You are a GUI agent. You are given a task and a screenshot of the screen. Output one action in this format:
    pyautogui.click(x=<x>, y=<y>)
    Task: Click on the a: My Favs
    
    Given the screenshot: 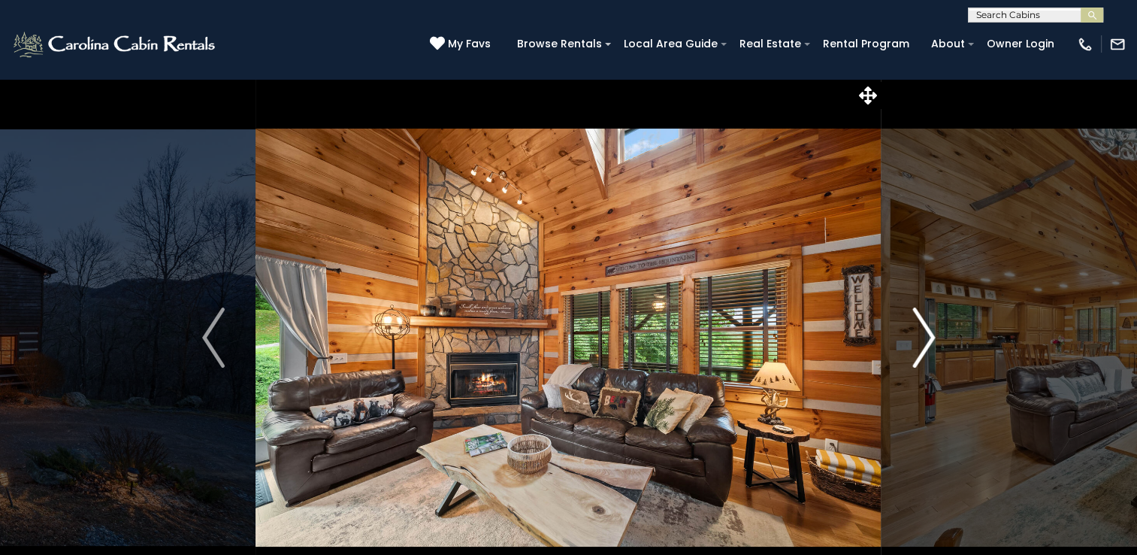 What is the action you would take?
    pyautogui.click(x=462, y=44)
    